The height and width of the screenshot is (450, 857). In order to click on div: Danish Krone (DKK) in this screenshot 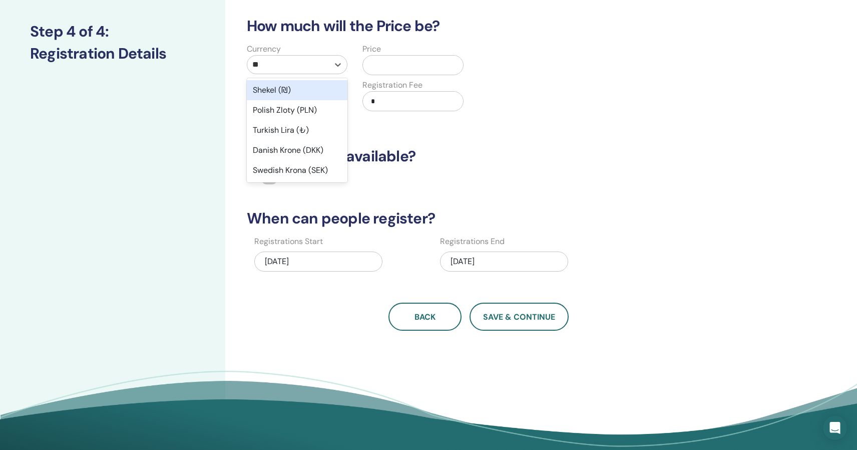, I will do `click(297, 150)`.